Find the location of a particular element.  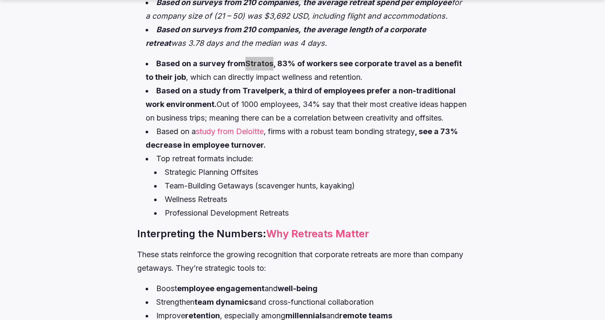

li: , which can directly impact wellness and retention. is located at coordinates (306, 70).